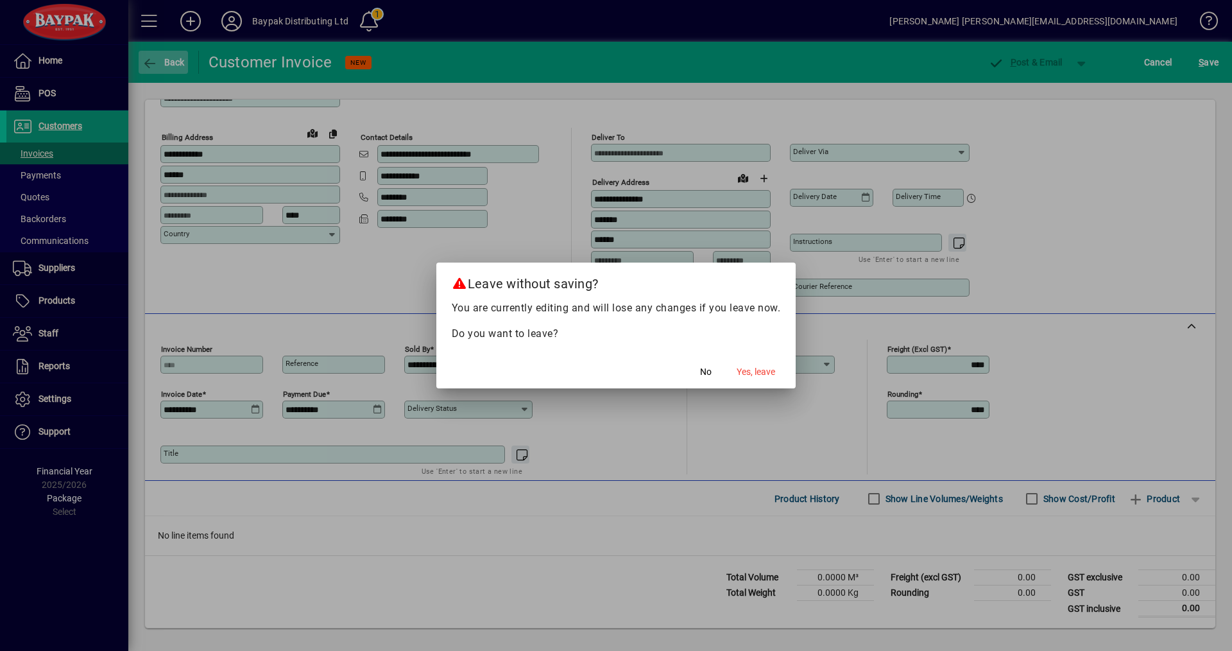 Image resolution: width=1232 pixels, height=651 pixels. I want to click on span: No, so click(706, 372).